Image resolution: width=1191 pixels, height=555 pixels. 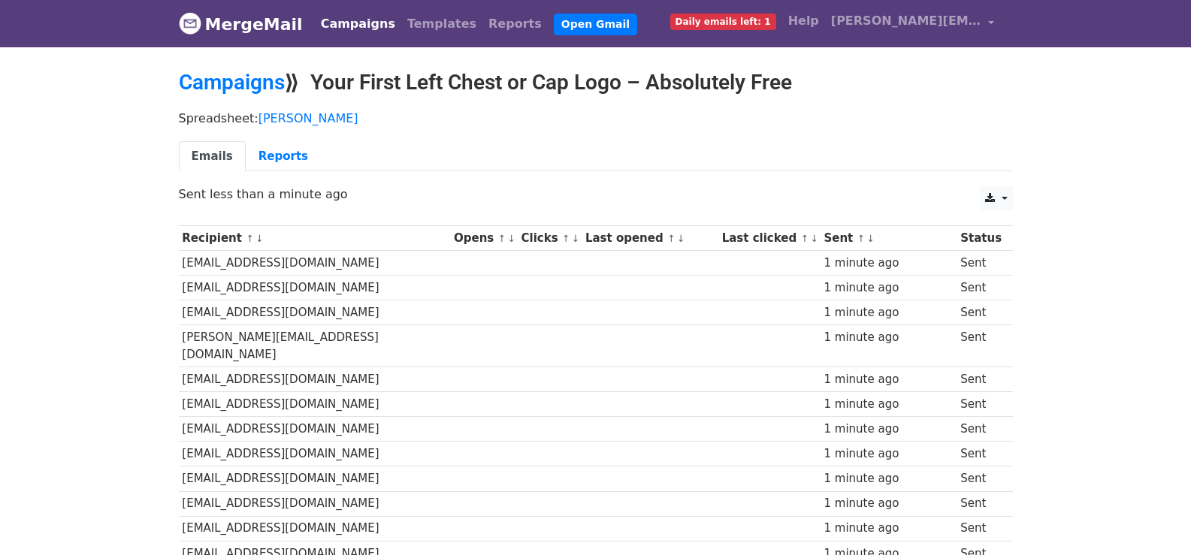 What do you see at coordinates (595, 24) in the screenshot?
I see `a: Open Gmail` at bounding box center [595, 24].